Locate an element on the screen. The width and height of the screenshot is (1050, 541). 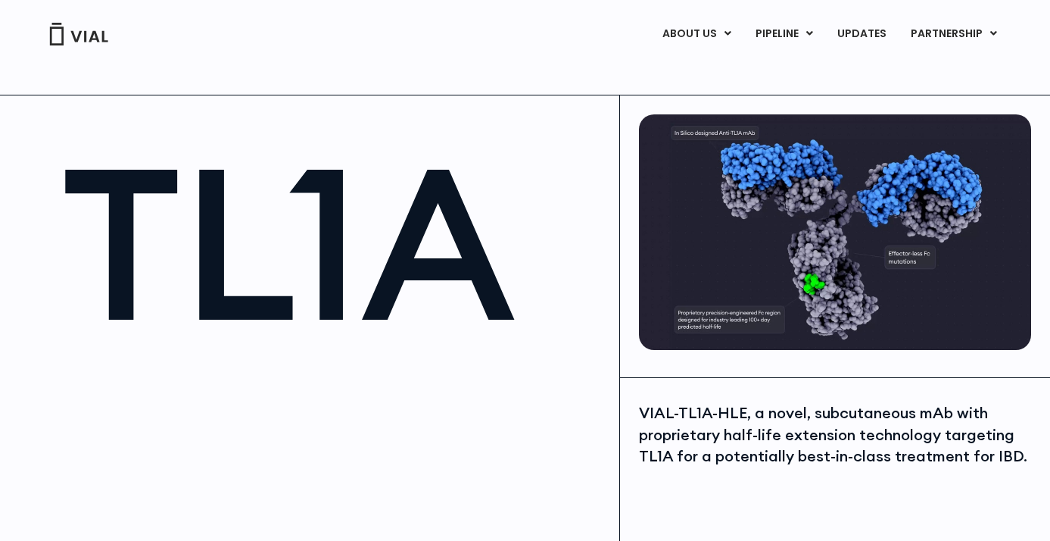
div: VIAL-TL1A-HLE, a novel, subcutaneous mAb with proprietary half-life extension technology targetin... is located at coordinates (835, 435).